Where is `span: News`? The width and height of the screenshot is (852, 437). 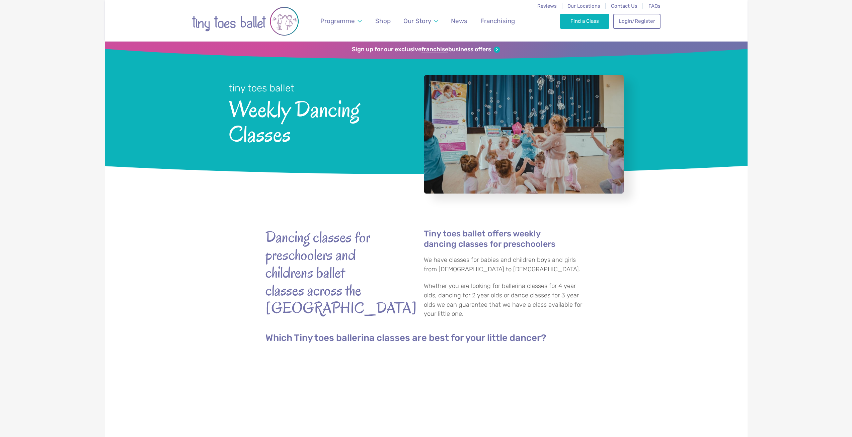
span: News is located at coordinates (459, 21).